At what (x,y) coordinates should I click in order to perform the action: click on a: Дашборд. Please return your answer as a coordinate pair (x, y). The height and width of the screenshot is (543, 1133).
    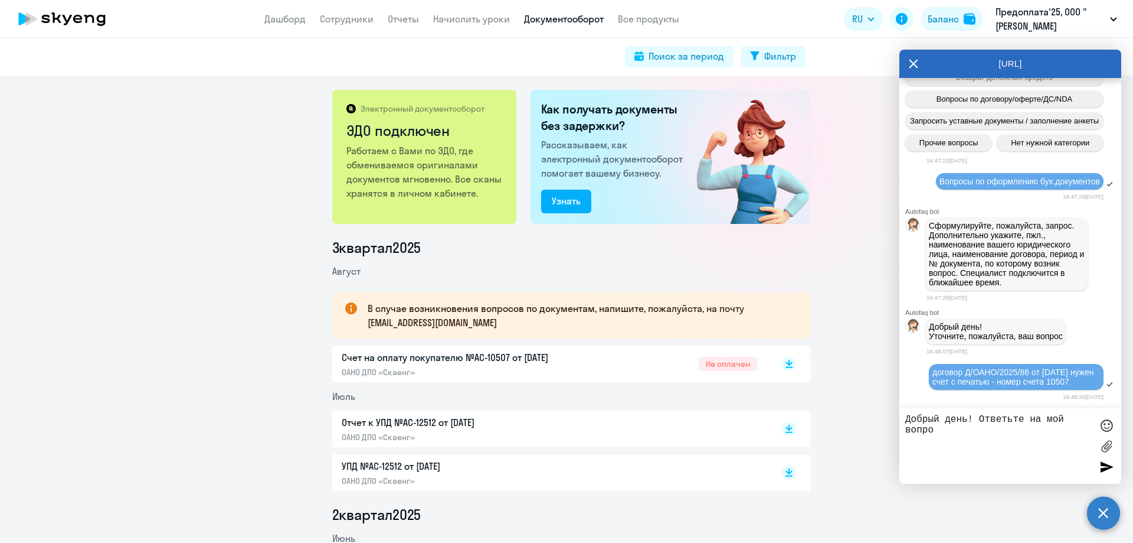
    Looking at the image, I should click on (285, 19).